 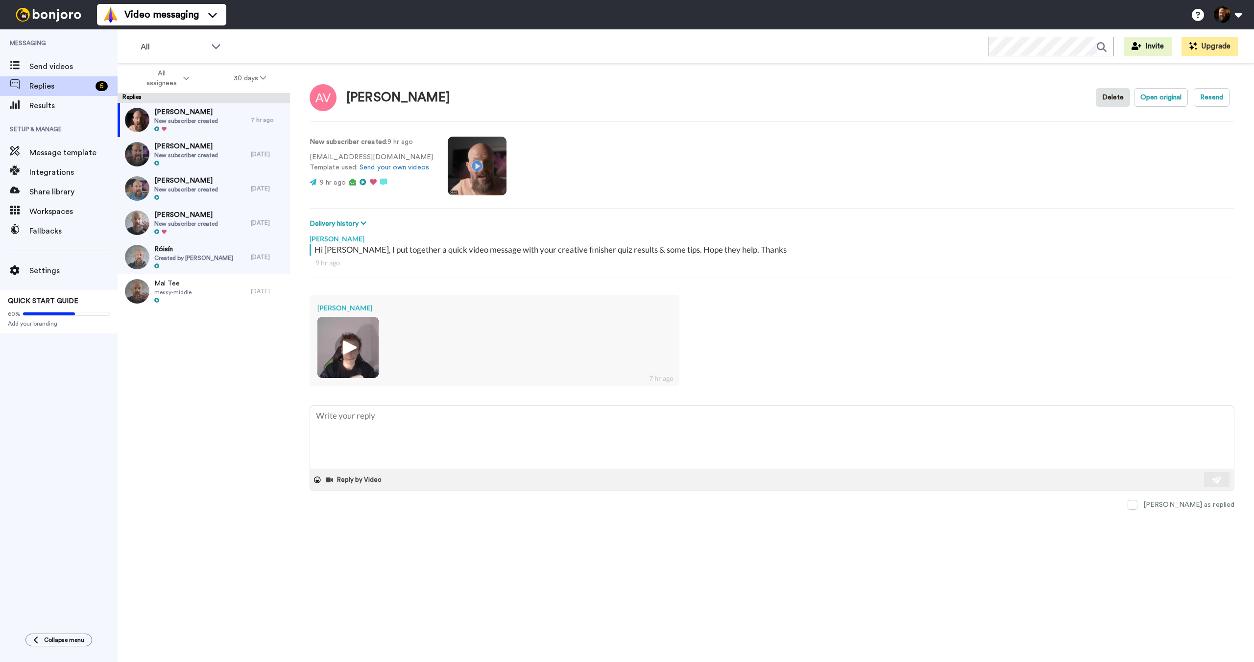 What do you see at coordinates (111, 15) in the screenshot?
I see `img: vm-color.svg` at bounding box center [111, 15].